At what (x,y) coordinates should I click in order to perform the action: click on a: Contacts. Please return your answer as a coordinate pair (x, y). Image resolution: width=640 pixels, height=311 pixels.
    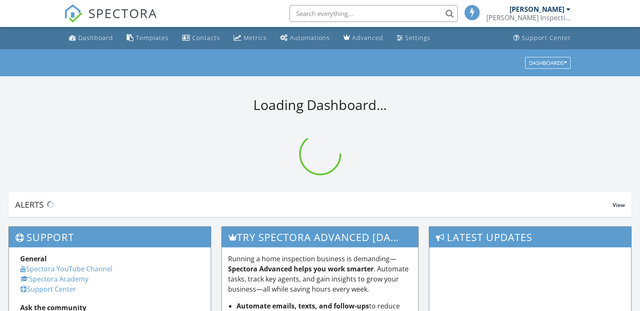
    Looking at the image, I should click on (201, 38).